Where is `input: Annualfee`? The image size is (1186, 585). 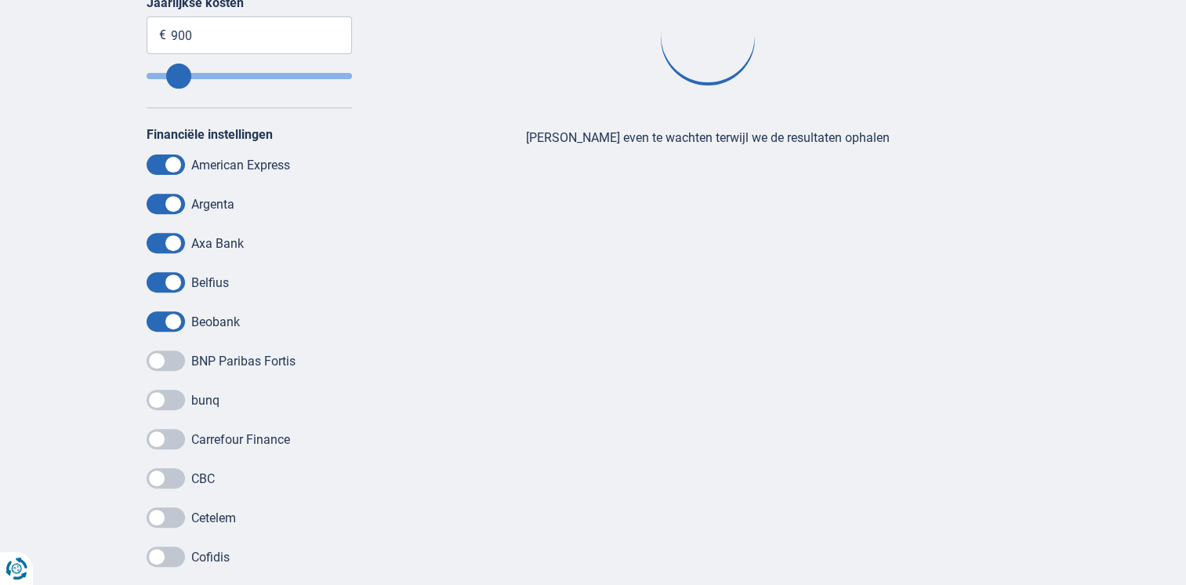 input: Annualfee is located at coordinates (249, 76).